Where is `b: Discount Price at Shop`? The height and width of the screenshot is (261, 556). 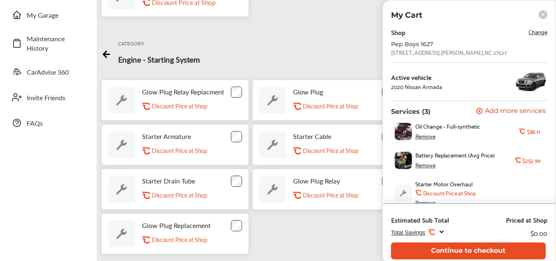 b: Discount Price at Shop is located at coordinates (450, 193).